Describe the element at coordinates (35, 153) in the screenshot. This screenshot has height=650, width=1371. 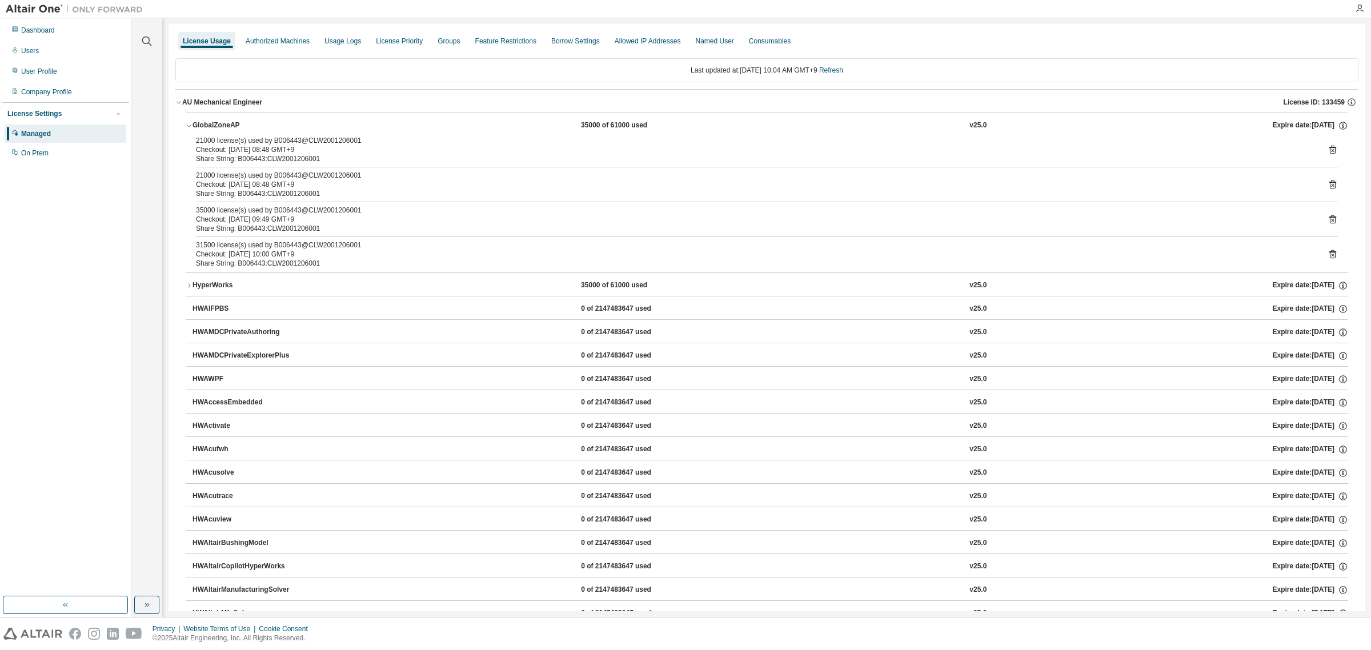
I see `div: On Prem` at that location.